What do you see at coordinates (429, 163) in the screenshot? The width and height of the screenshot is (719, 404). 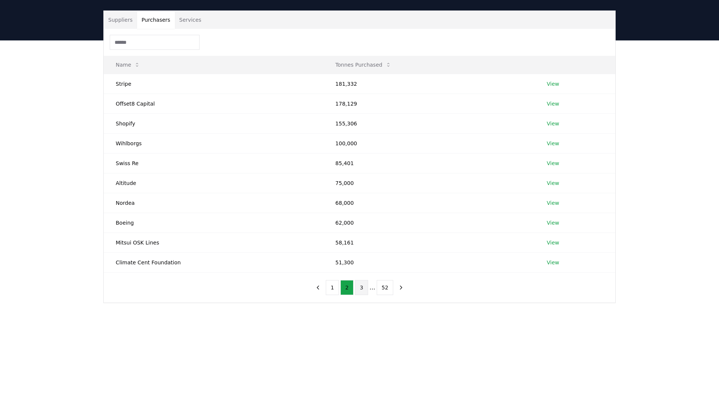 I see `td: 85,401` at bounding box center [429, 163].